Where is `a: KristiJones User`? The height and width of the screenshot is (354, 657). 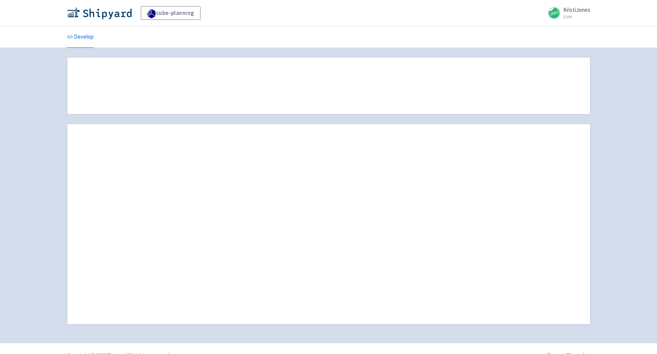
a: KristiJones User is located at coordinates (567, 13).